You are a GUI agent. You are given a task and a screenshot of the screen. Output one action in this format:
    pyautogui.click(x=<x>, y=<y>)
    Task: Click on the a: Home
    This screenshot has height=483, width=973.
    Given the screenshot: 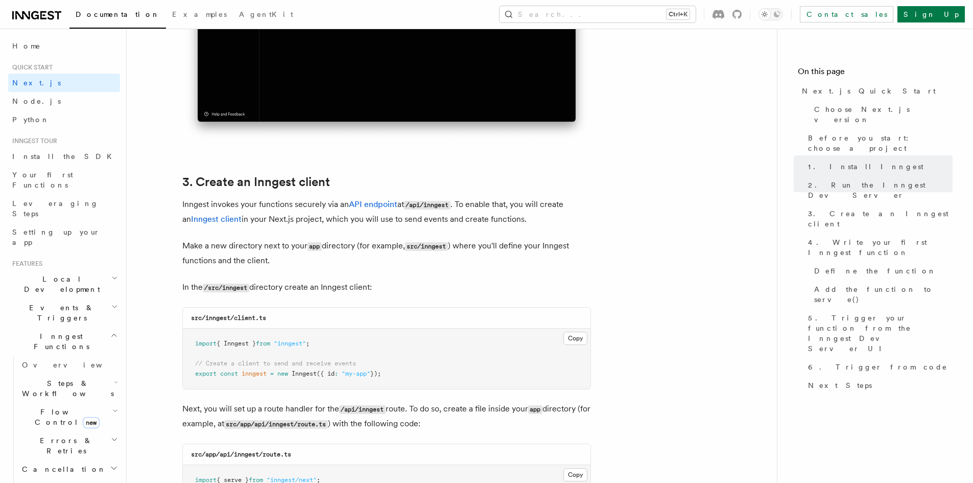 What is the action you would take?
    pyautogui.click(x=64, y=46)
    